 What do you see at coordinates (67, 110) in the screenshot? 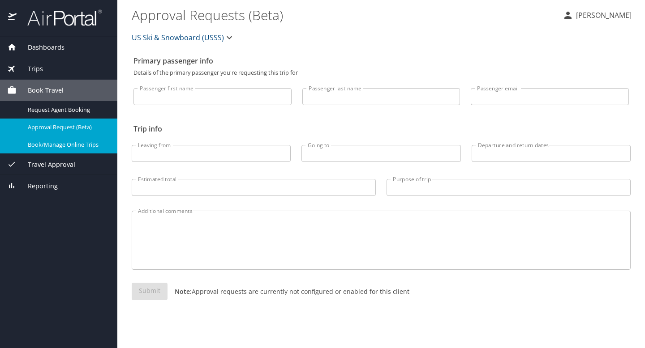
I see `span: Request Agent Booking` at bounding box center [67, 110].